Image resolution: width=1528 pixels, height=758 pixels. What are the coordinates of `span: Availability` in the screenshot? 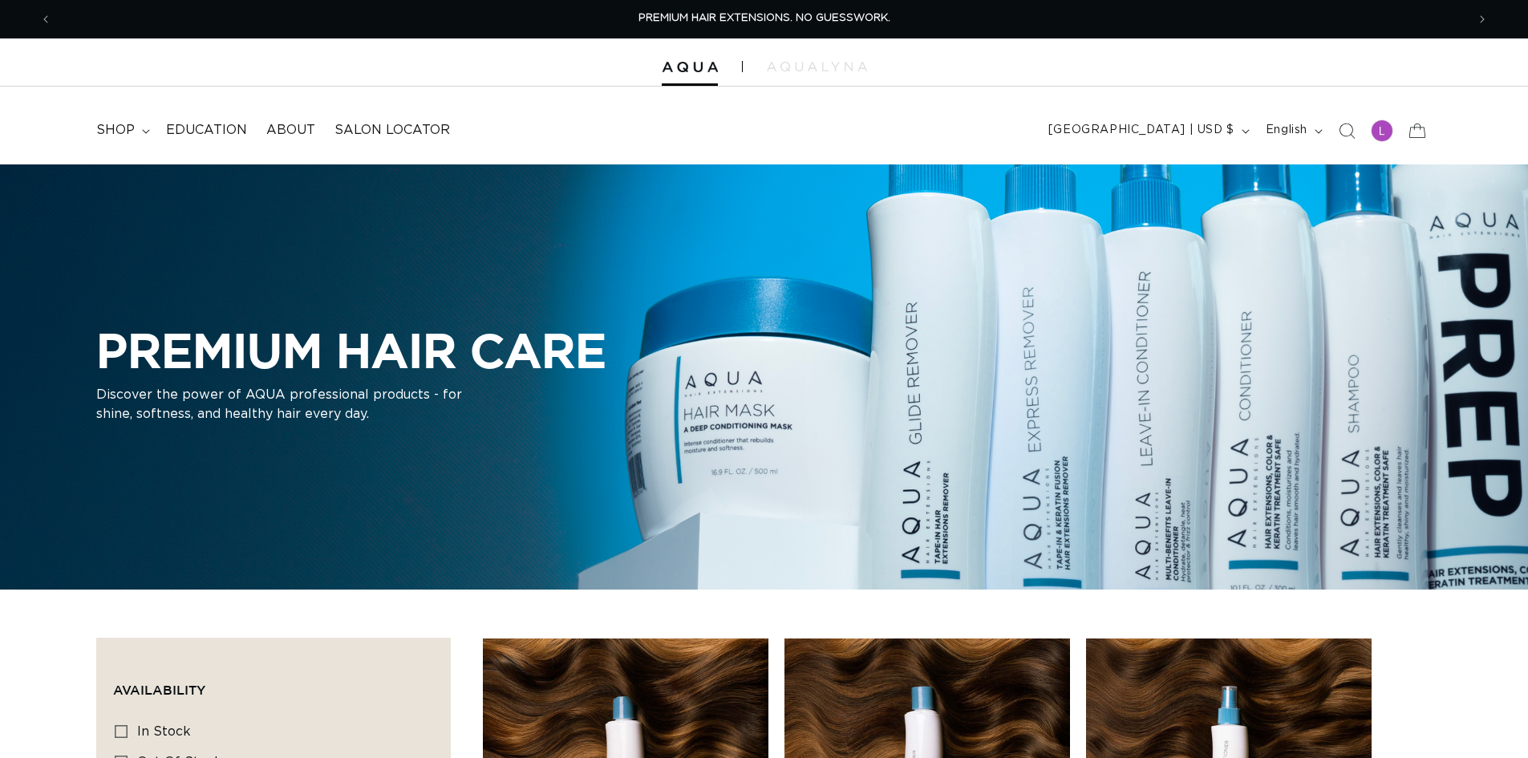 It's located at (159, 690).